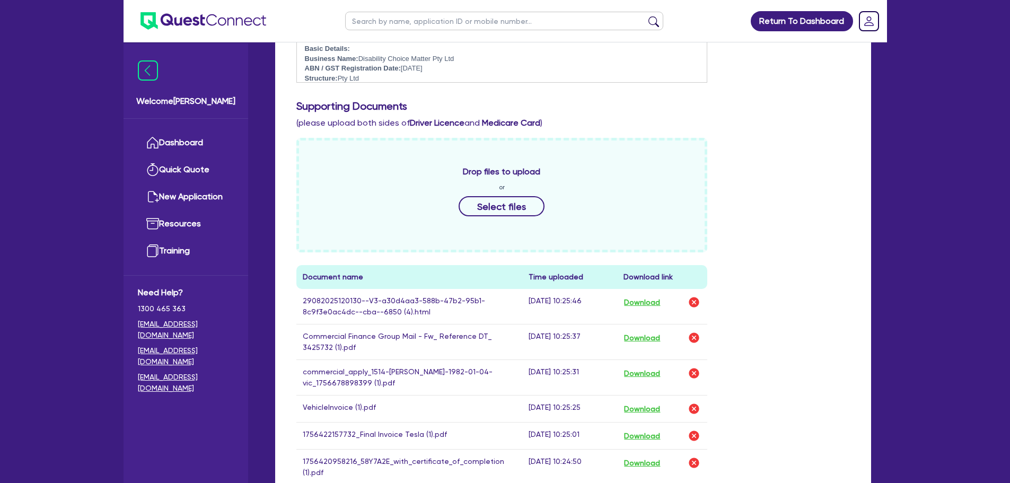 This screenshot has width=1010, height=483. I want to click on th: Document name, so click(409, 277).